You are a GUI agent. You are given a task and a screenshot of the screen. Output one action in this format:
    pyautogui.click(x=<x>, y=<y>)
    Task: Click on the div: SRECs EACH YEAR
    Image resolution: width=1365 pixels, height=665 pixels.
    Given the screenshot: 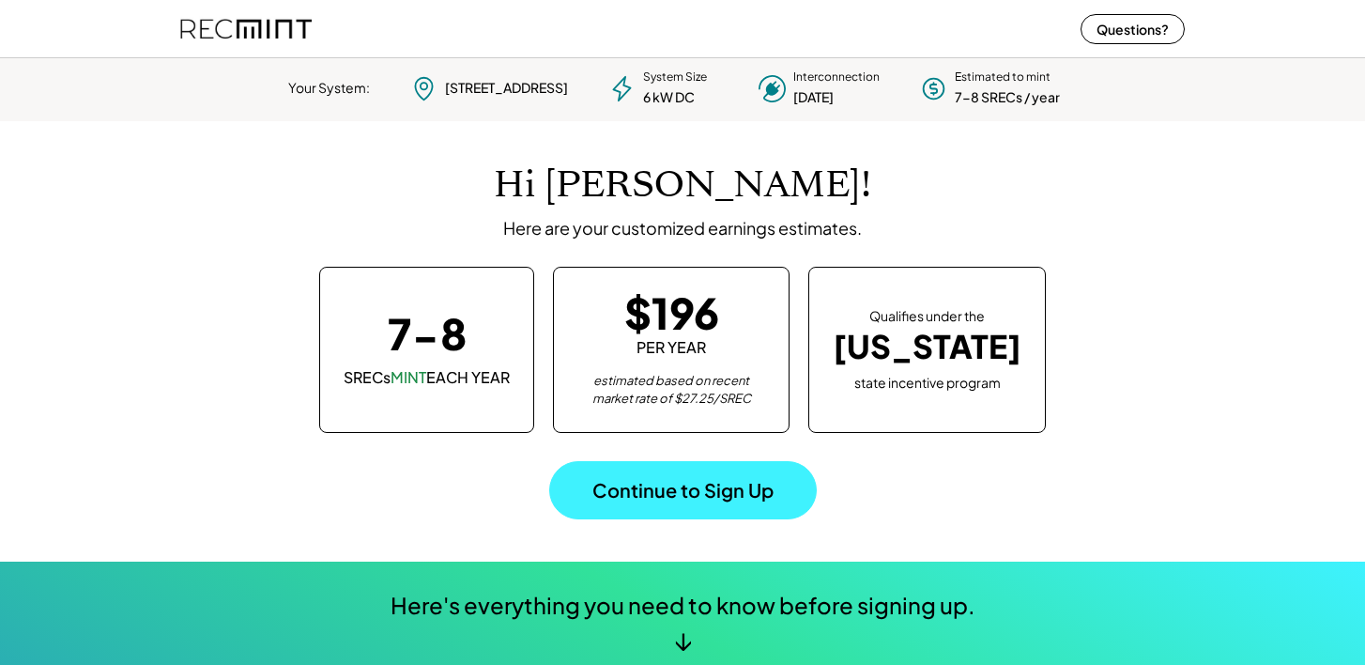 What is the action you would take?
    pyautogui.click(x=426, y=377)
    